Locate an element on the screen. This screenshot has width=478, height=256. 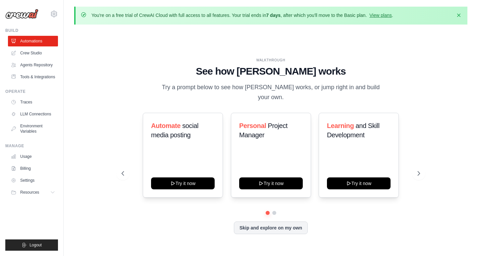
span: Logout is located at coordinates (35, 245).